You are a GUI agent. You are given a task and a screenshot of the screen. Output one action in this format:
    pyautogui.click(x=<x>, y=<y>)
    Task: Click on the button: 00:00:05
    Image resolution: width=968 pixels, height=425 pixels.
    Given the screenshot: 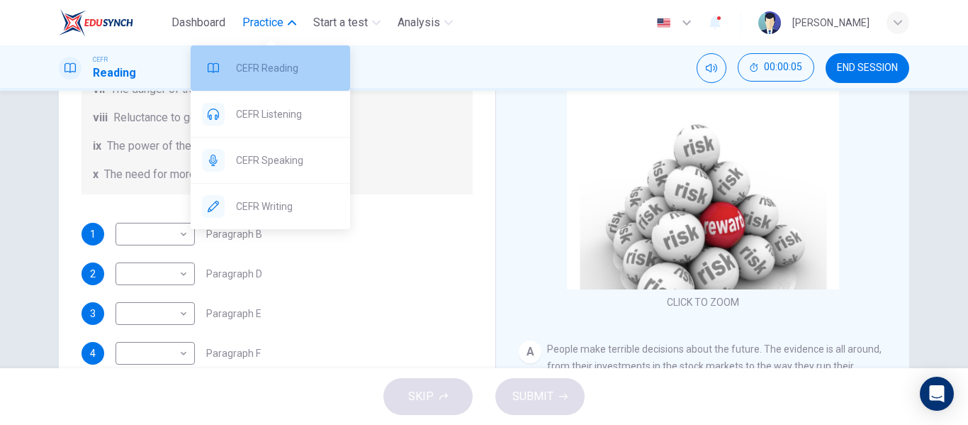 What is the action you would take?
    pyautogui.click(x=776, y=67)
    